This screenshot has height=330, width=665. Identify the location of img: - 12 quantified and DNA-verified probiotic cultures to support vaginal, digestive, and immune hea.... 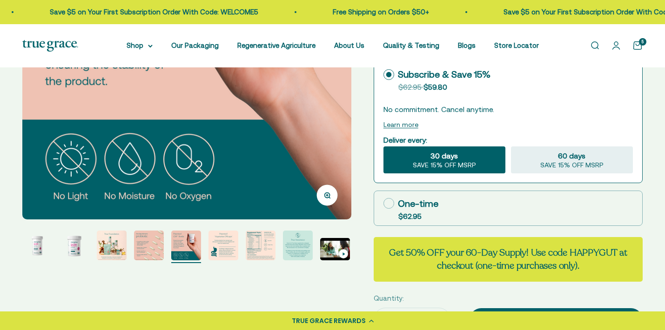
(149, 246).